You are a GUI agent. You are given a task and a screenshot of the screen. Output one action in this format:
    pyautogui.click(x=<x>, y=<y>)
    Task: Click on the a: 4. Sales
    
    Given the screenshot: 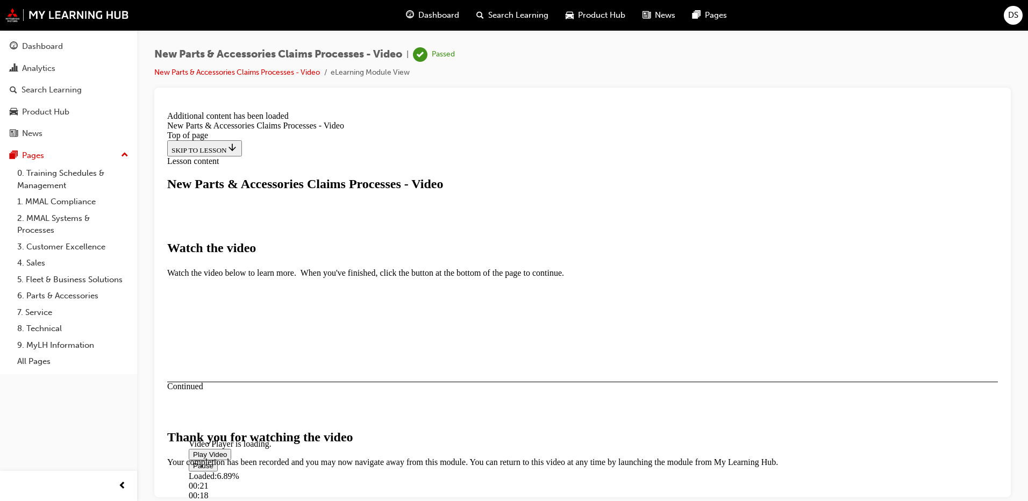 What is the action you would take?
    pyautogui.click(x=73, y=263)
    